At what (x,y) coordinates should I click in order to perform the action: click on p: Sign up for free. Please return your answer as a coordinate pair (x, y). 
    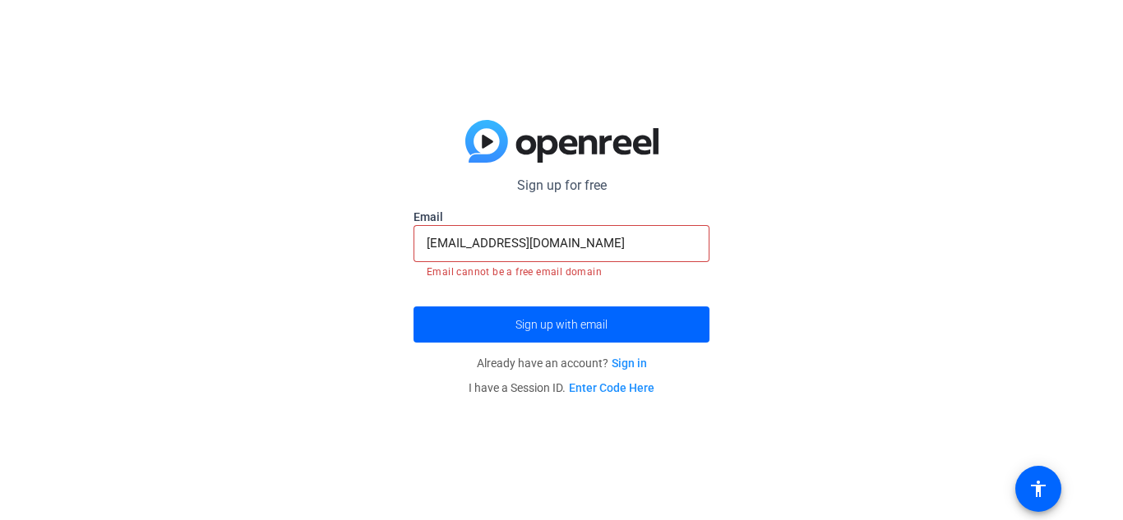
    Looking at the image, I should click on (561, 186).